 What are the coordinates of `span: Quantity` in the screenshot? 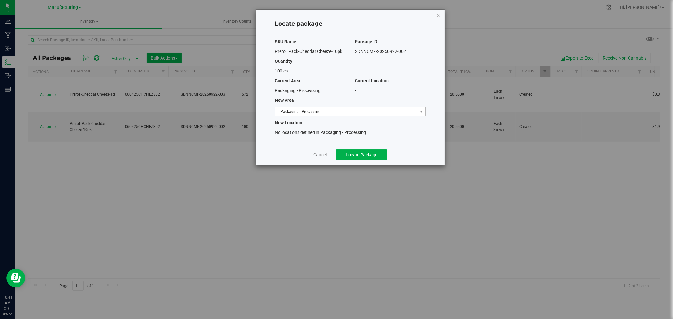 It's located at (283, 61).